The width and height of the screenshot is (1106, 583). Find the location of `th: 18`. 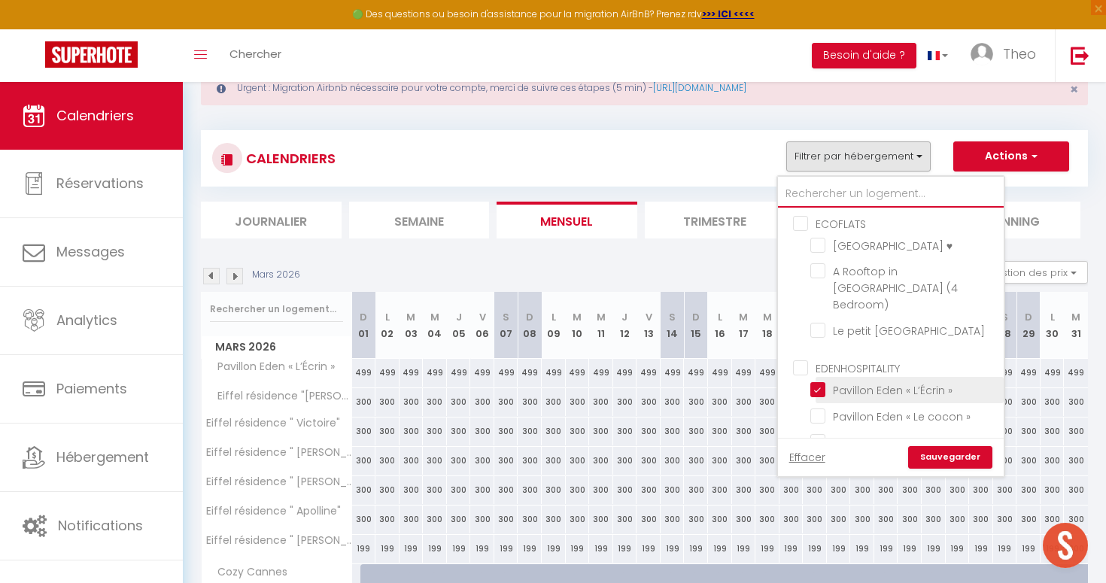

th: 18 is located at coordinates (767, 325).